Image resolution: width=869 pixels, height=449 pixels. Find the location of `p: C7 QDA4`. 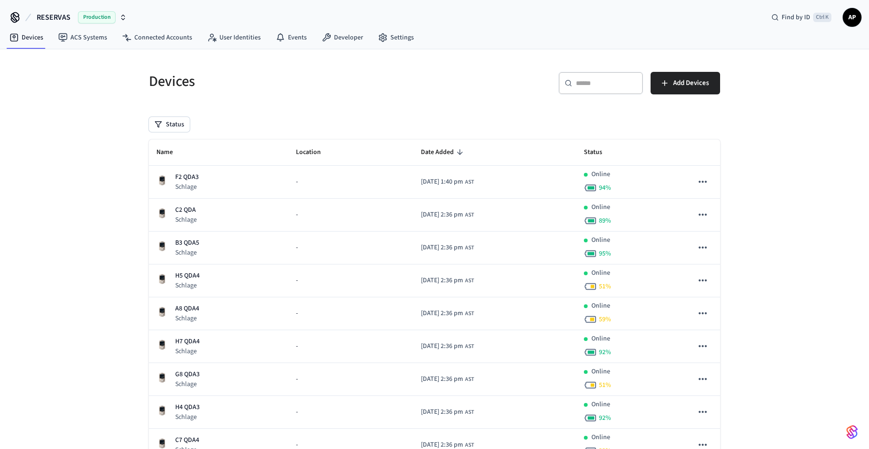

p: C7 QDA4 is located at coordinates (187, 440).